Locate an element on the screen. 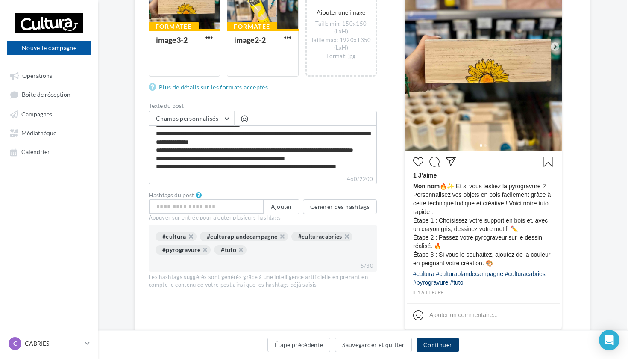  label: Texte du post is located at coordinates (263, 106).